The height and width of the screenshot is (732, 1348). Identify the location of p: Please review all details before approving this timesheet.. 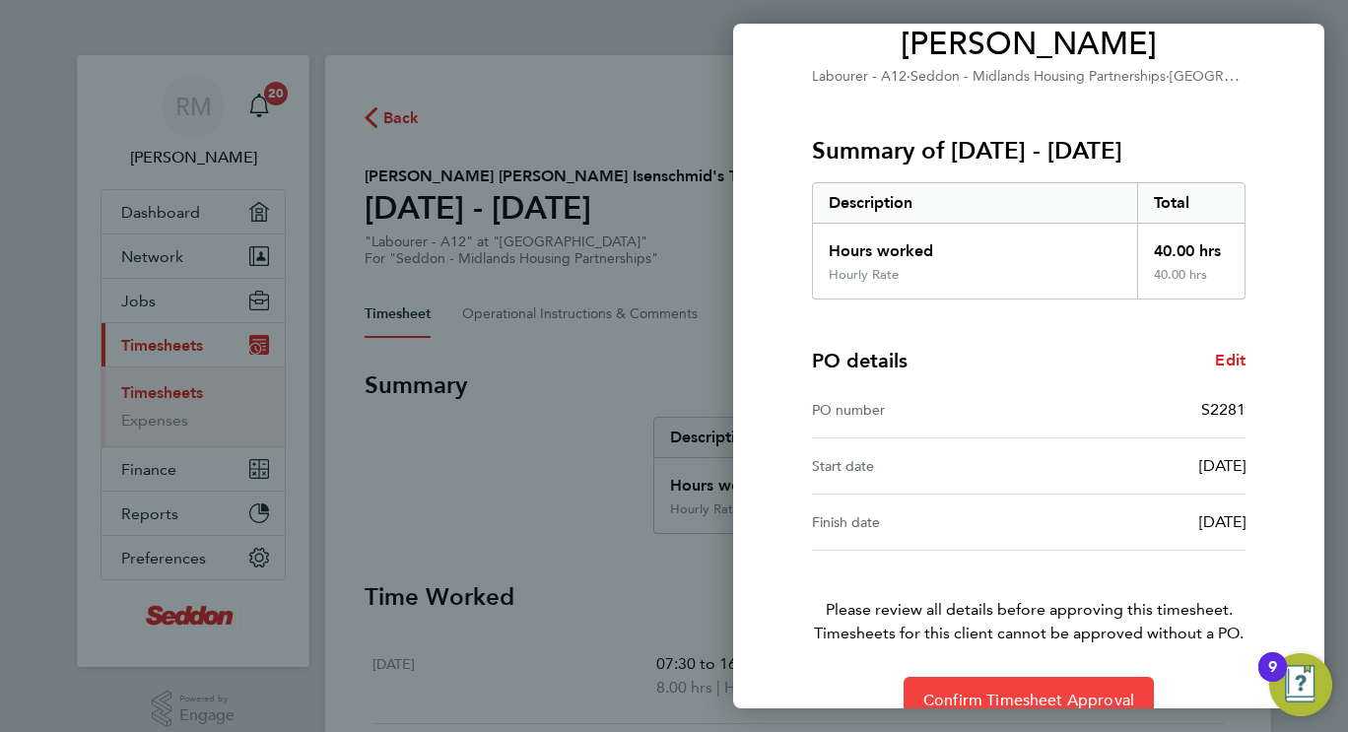
(1029, 598).